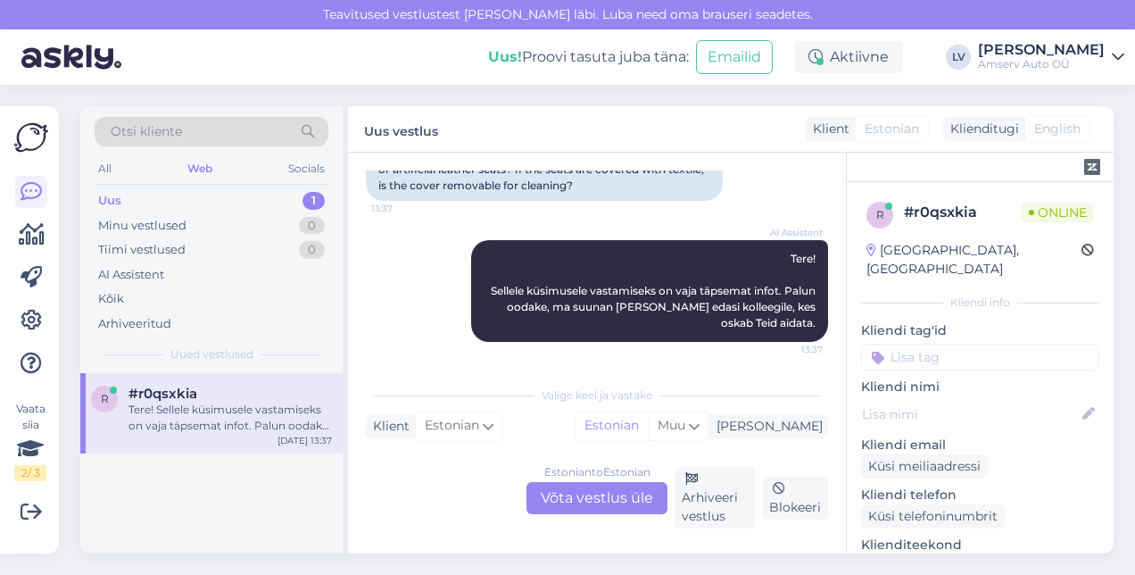  Describe the element at coordinates (849, 57) in the screenshot. I see `div: Aktiivne` at that location.